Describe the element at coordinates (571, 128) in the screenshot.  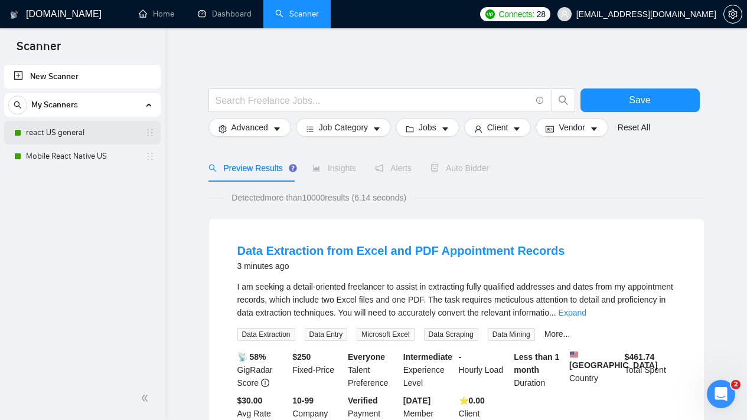
I see `button: idcardVendorcaret-down` at that location.